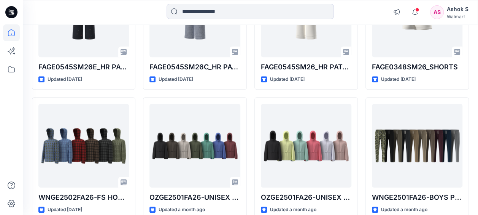 This screenshot has width=478, height=215. Describe the element at coordinates (84, 197) in the screenshot. I see `p: WNGE2502FA26-FS HOODED SHIRT` at that location.